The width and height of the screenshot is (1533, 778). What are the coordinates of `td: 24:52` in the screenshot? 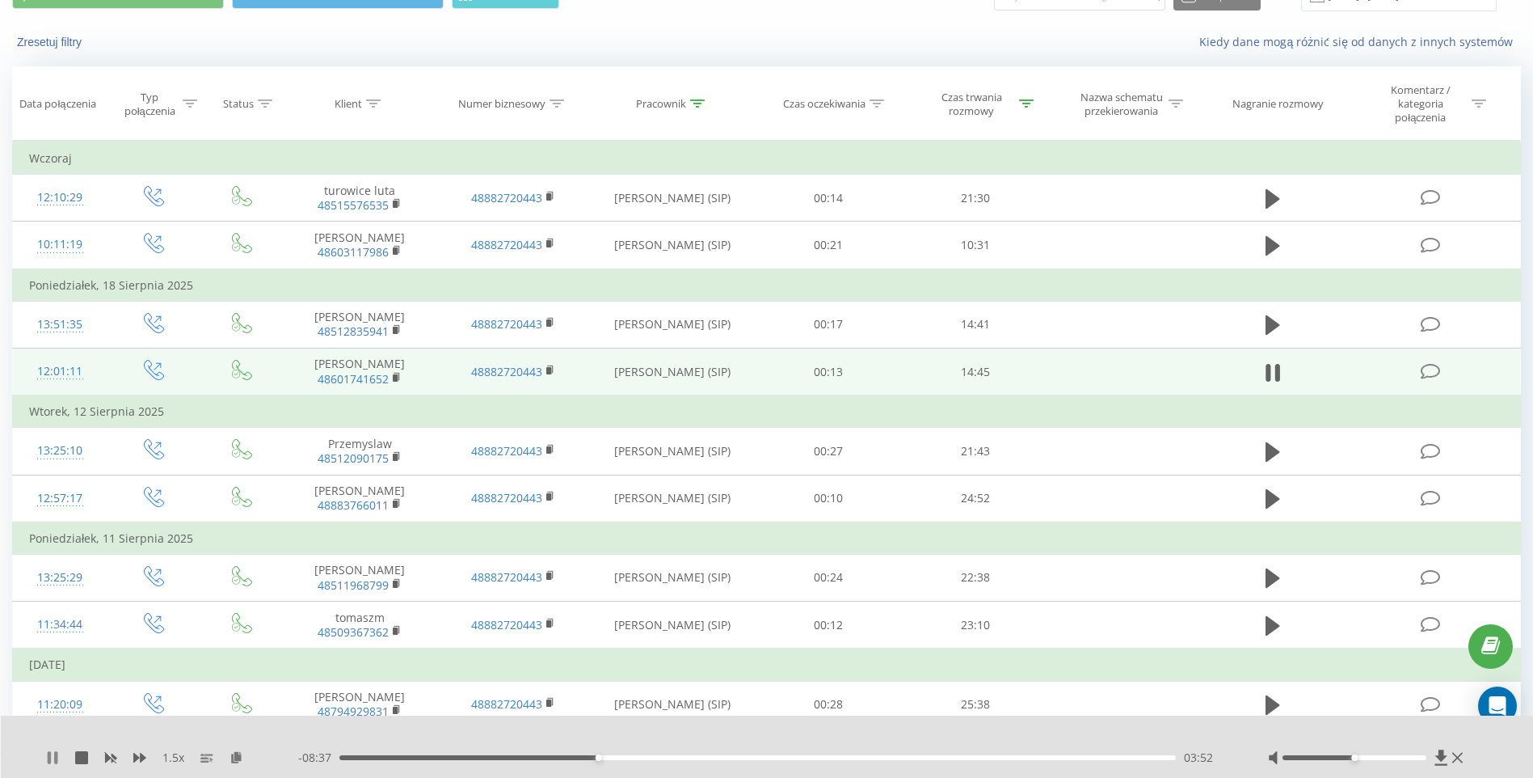 It's located at (976, 498).